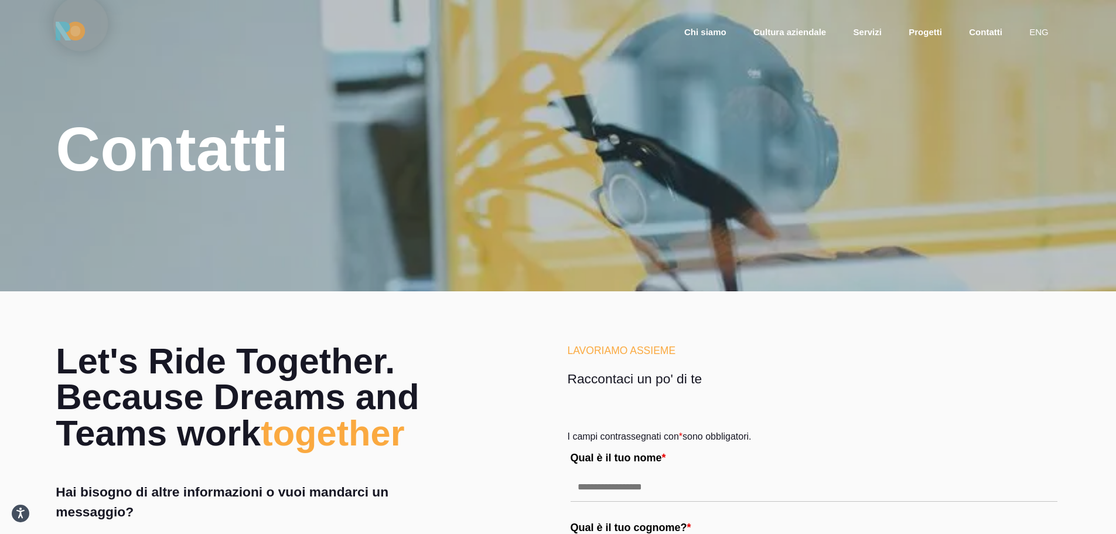 The image size is (1116, 534). Describe the element at coordinates (1039, 32) in the screenshot. I see `a: eng` at that location.